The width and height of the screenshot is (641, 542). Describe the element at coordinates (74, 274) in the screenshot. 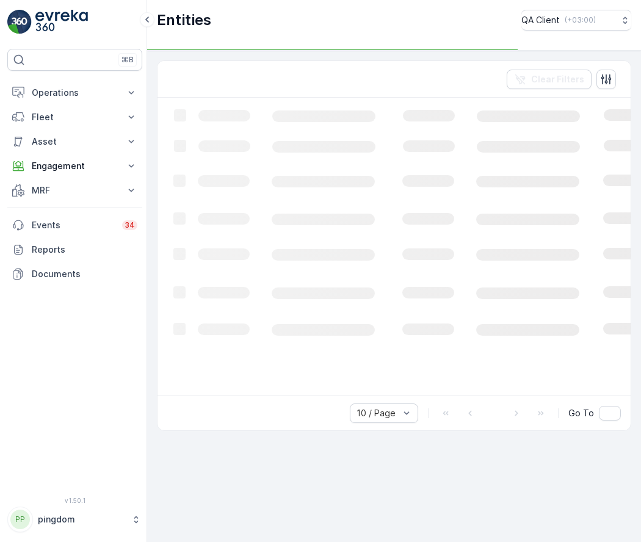

I see `a: Documents` at that location.